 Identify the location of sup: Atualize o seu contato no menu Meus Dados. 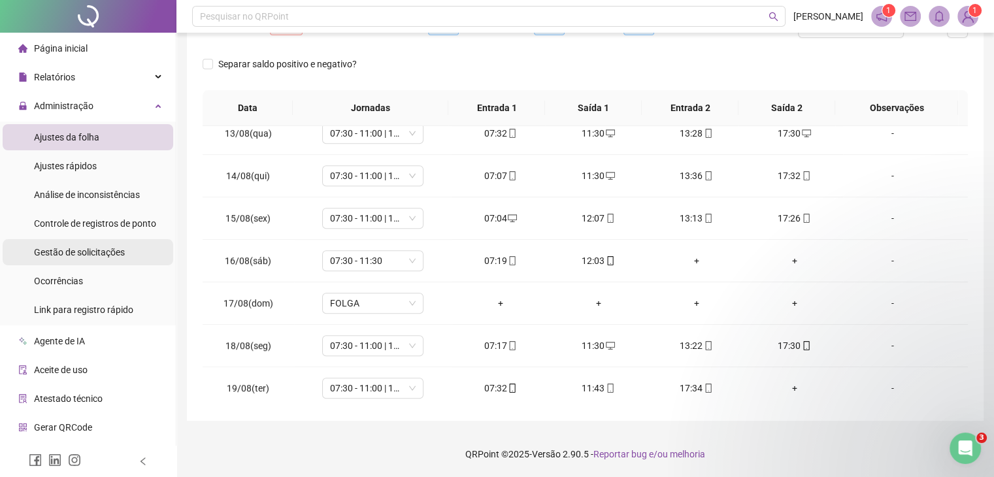
(976, 10).